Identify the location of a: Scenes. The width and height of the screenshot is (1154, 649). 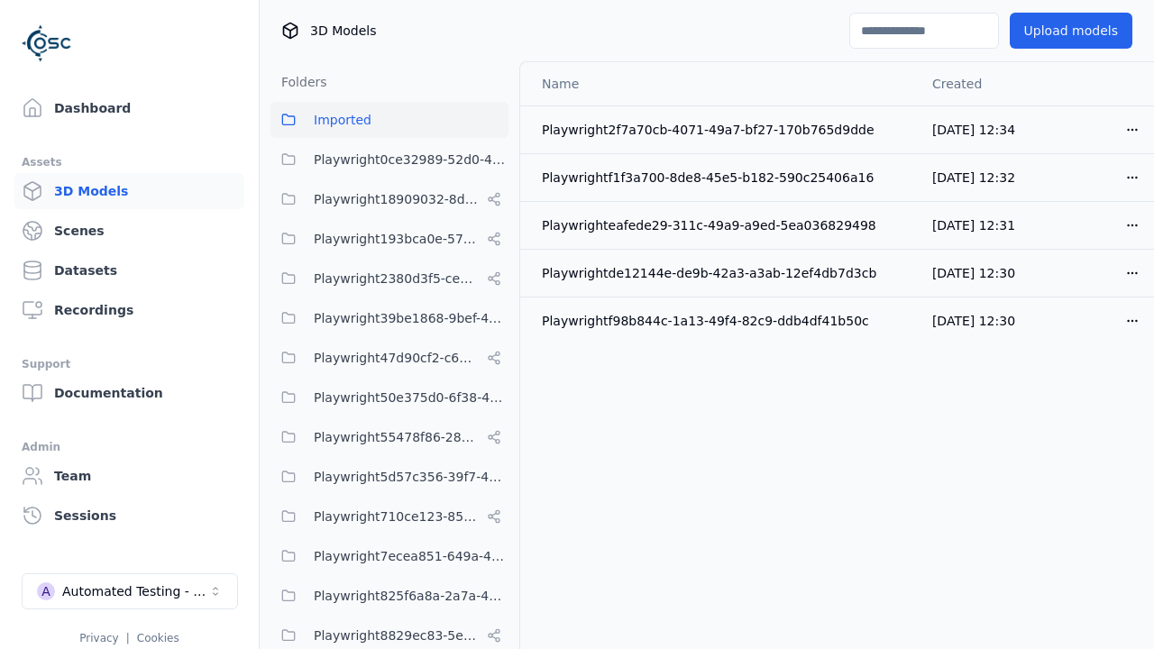
(129, 231).